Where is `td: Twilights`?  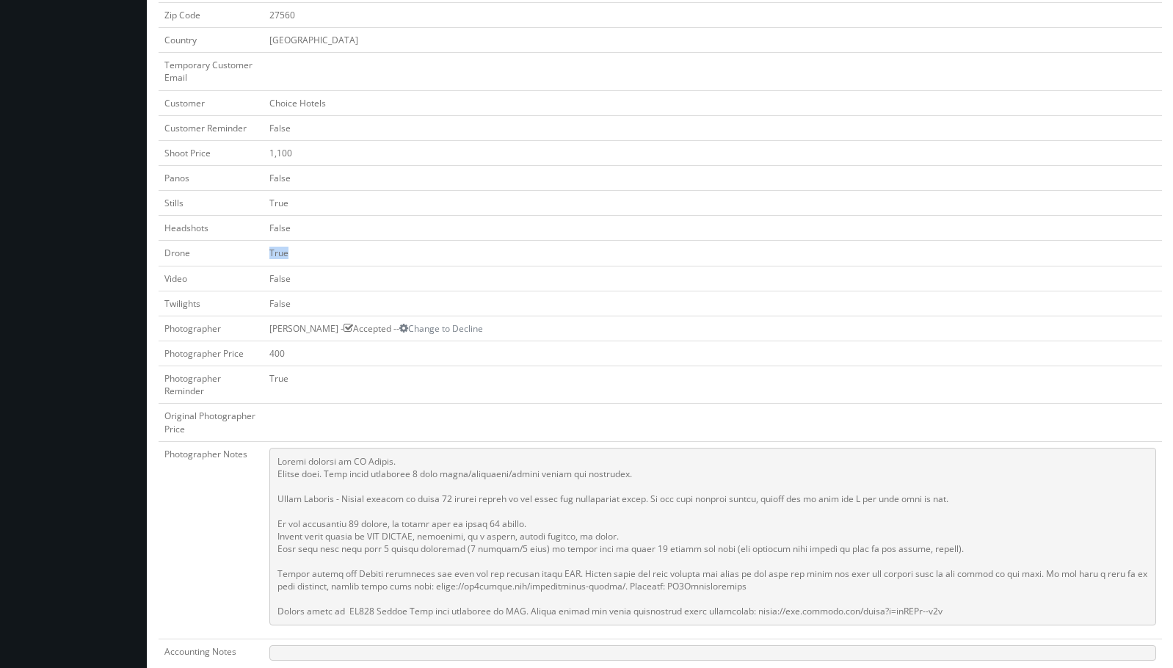
td: Twilights is located at coordinates (211, 303).